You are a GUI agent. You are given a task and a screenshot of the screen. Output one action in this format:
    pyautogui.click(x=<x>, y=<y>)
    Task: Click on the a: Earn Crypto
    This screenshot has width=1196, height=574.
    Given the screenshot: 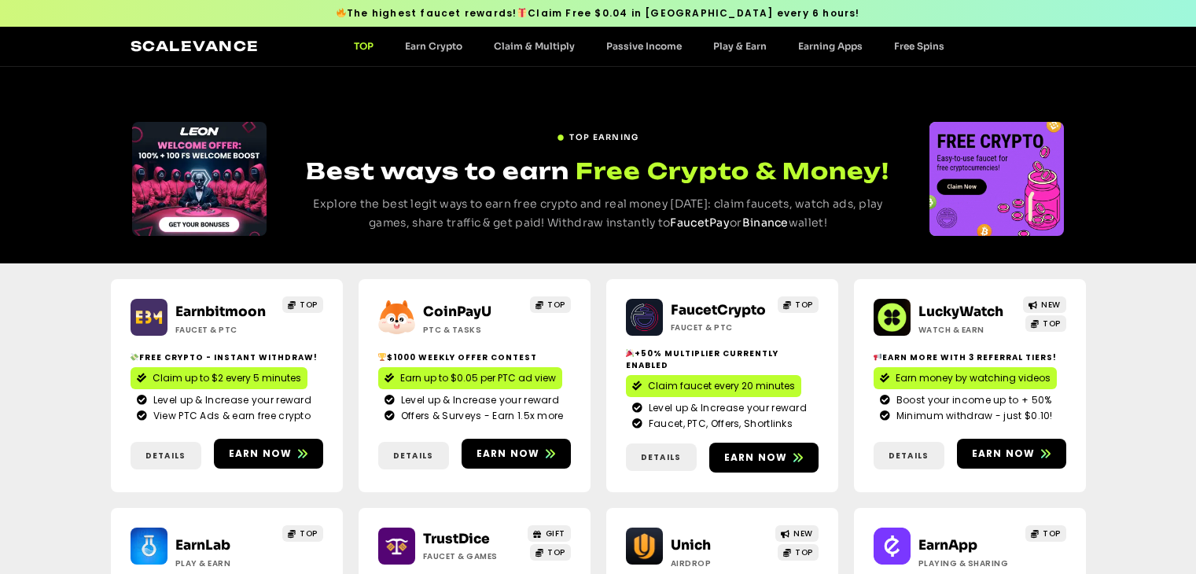 What is the action you would take?
    pyautogui.click(x=433, y=46)
    